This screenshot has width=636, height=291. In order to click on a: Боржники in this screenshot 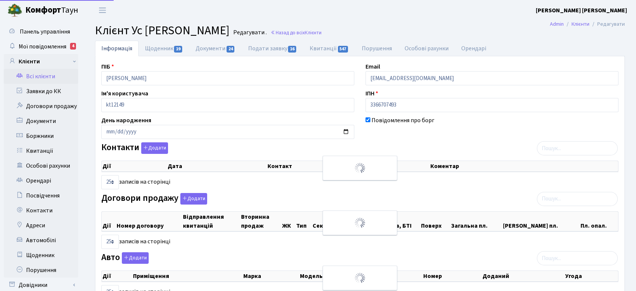, I will do `click(41, 136)`.